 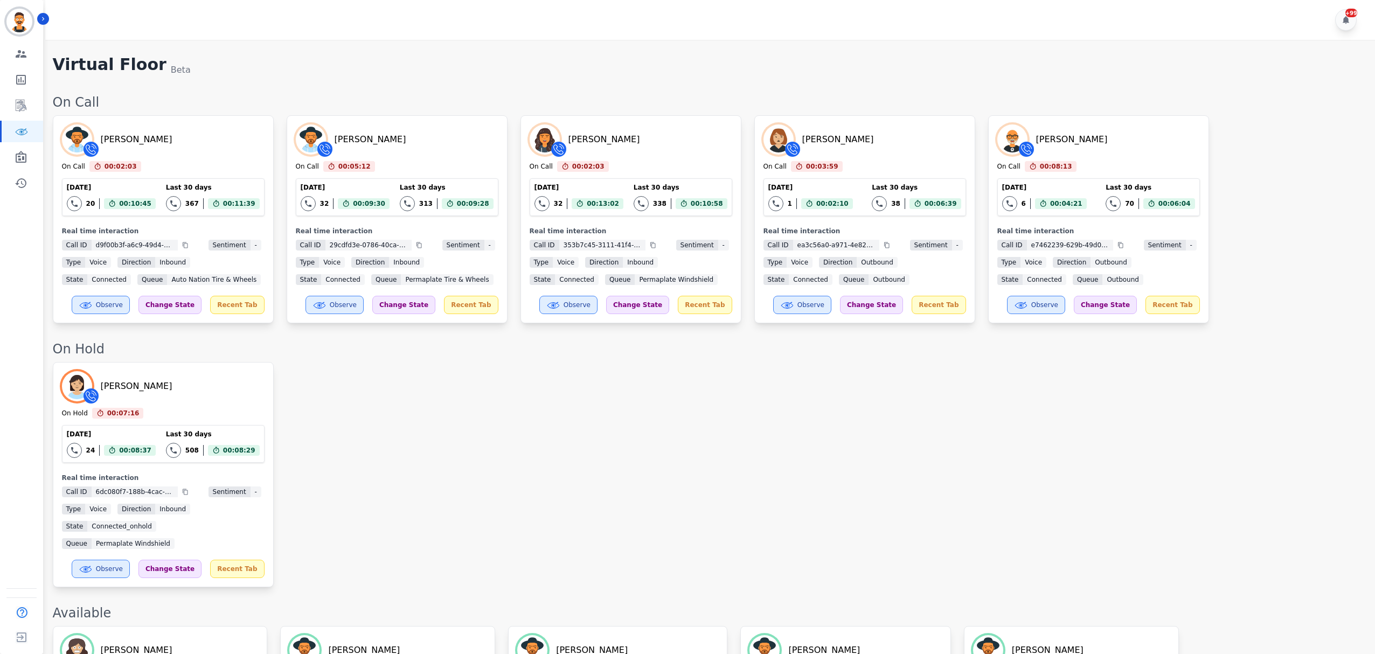 What do you see at coordinates (135, 204) in the screenshot?
I see `span: 00:10:45` at bounding box center [135, 204].